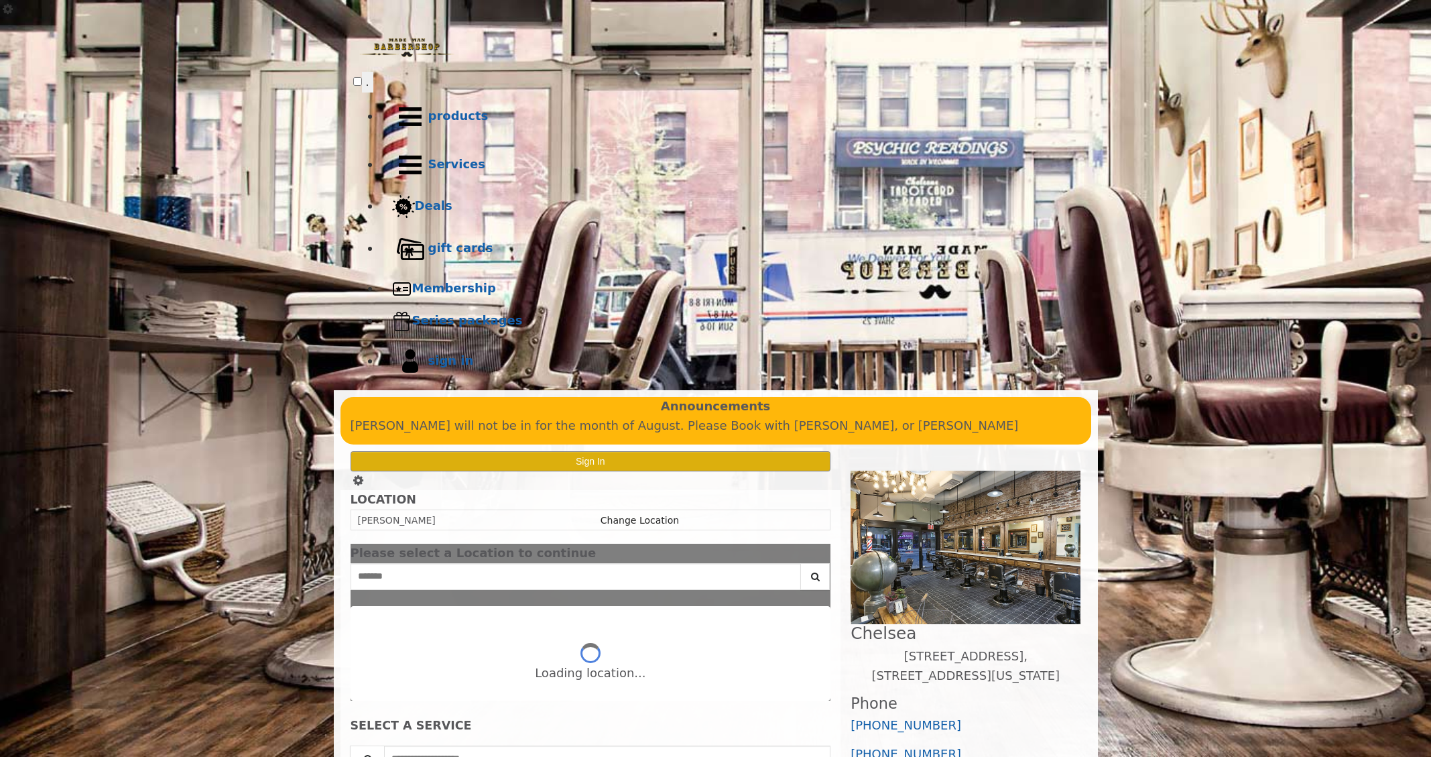  I want to click on button: Sign In, so click(591, 461).